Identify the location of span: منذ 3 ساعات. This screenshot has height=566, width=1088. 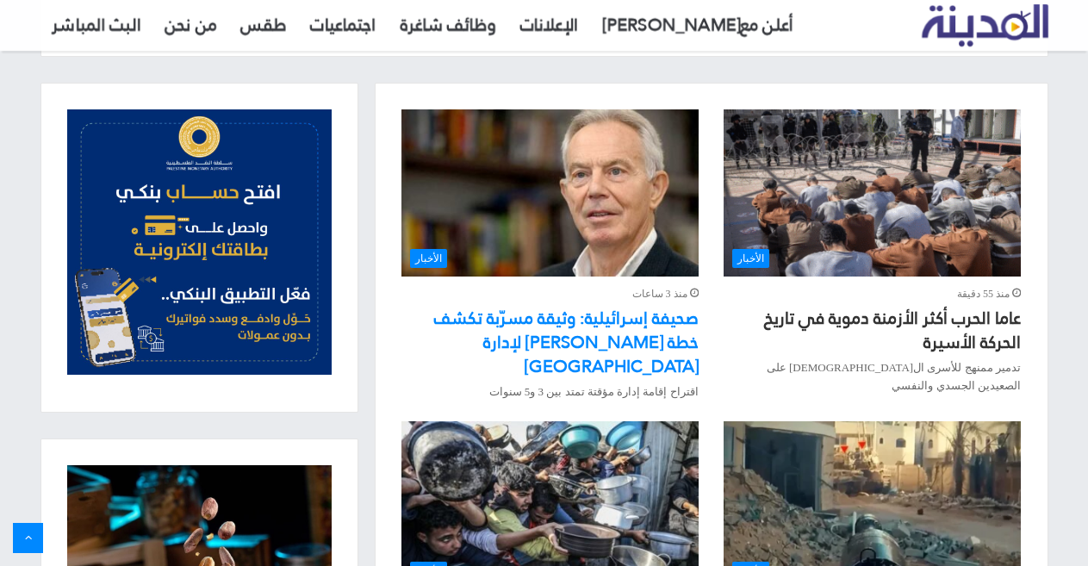
(665, 294).